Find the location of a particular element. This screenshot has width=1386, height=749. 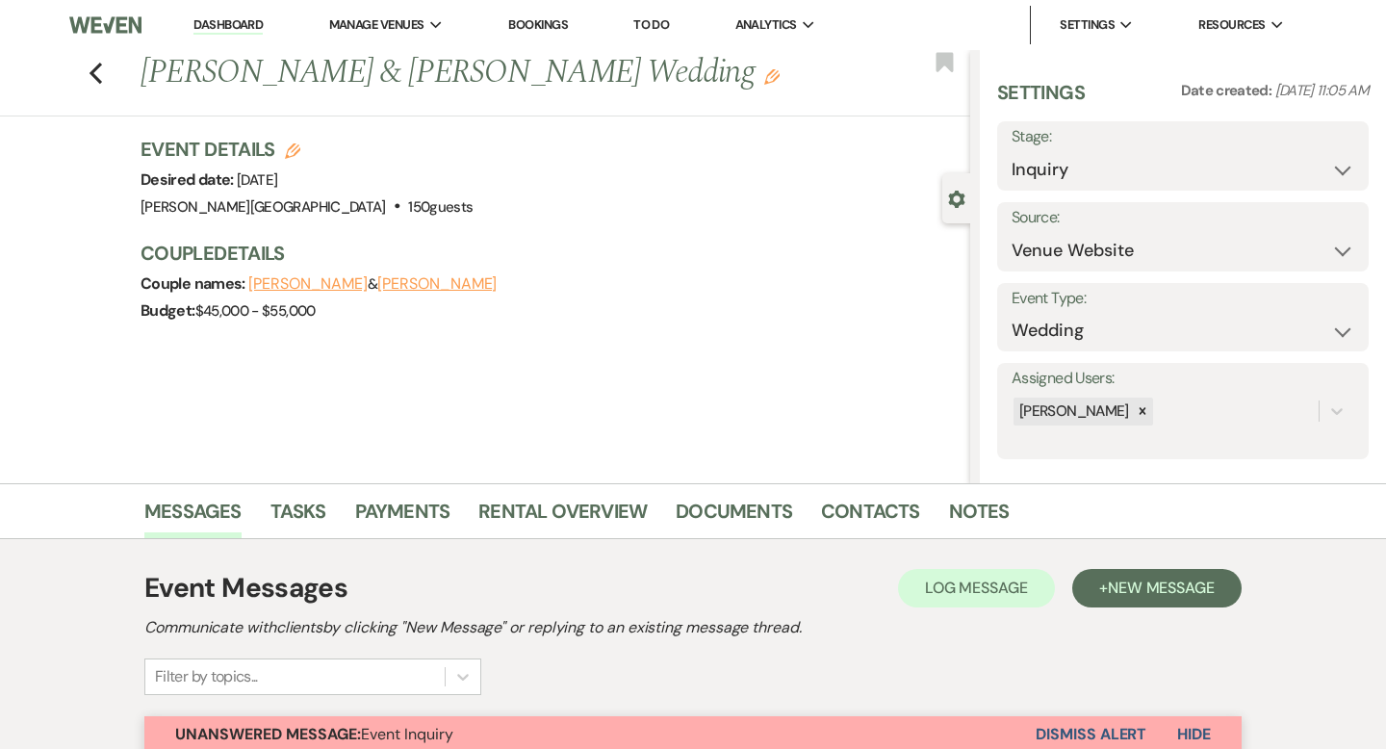

span: Settings is located at coordinates (1086, 25).